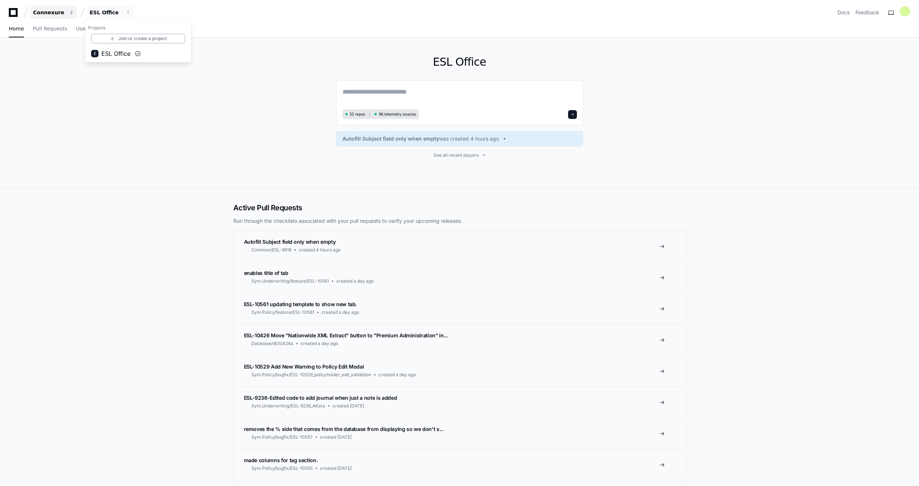 This screenshot has height=486, width=919. What do you see at coordinates (460, 371) in the screenshot?
I see `a: ESL-10529 Add New Warning to Policy Edit ModalSym.Policy/bugfix/ESL-10529_policyholder_edit_valid...` at bounding box center [460, 371].